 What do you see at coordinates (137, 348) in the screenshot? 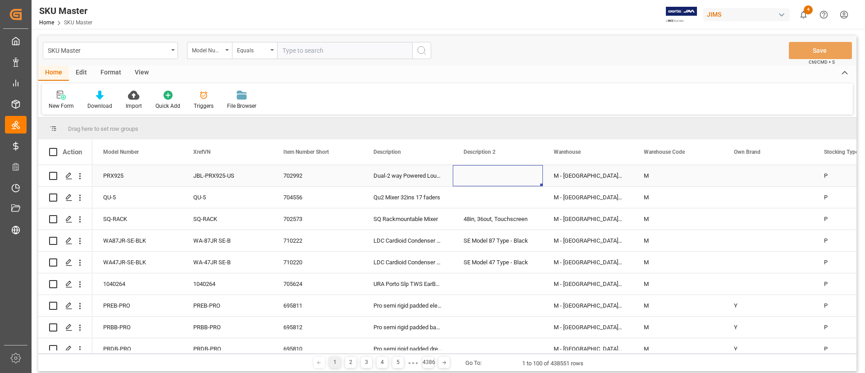
I see `div: PRDB-PRO` at bounding box center [137, 348].